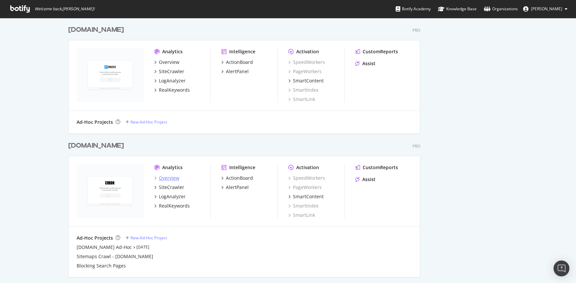 This screenshot has width=576, height=283. I want to click on span: Genevieve Lill, so click(547, 9).